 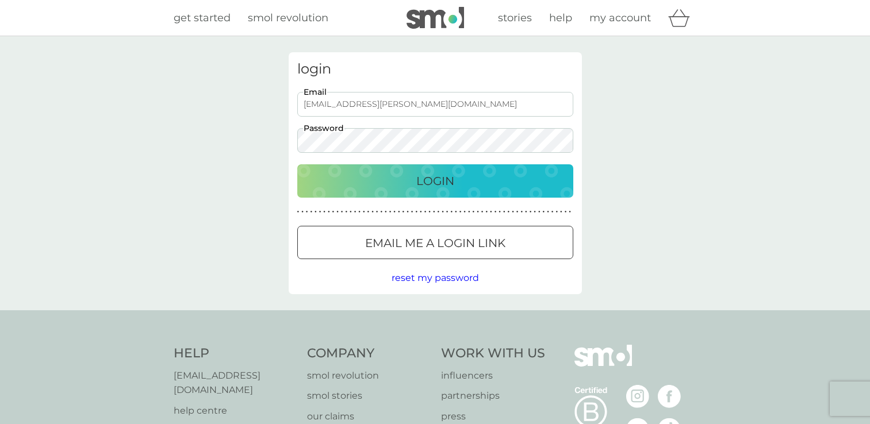 What do you see at coordinates (202, 18) in the screenshot?
I see `a: get started` at bounding box center [202, 18].